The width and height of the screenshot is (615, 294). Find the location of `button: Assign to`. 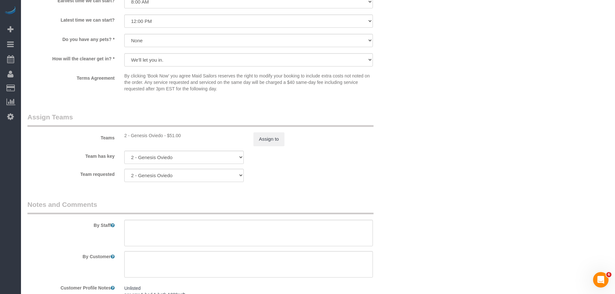

button: Assign to is located at coordinates (269, 139).